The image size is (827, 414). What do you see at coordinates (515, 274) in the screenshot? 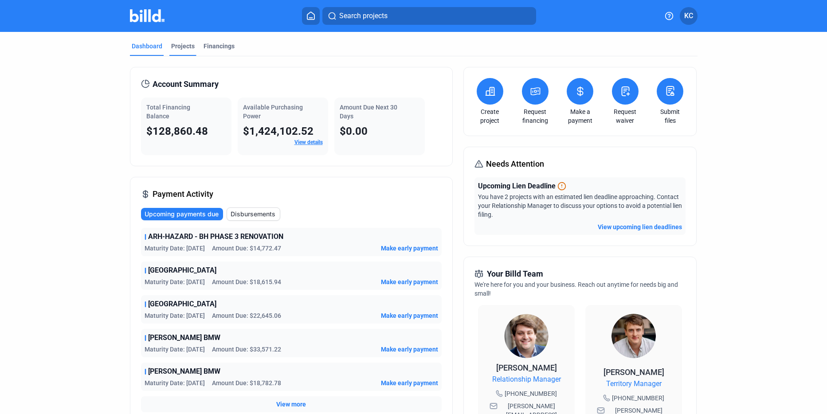
I see `span: Your Billd Team` at bounding box center [515, 274].